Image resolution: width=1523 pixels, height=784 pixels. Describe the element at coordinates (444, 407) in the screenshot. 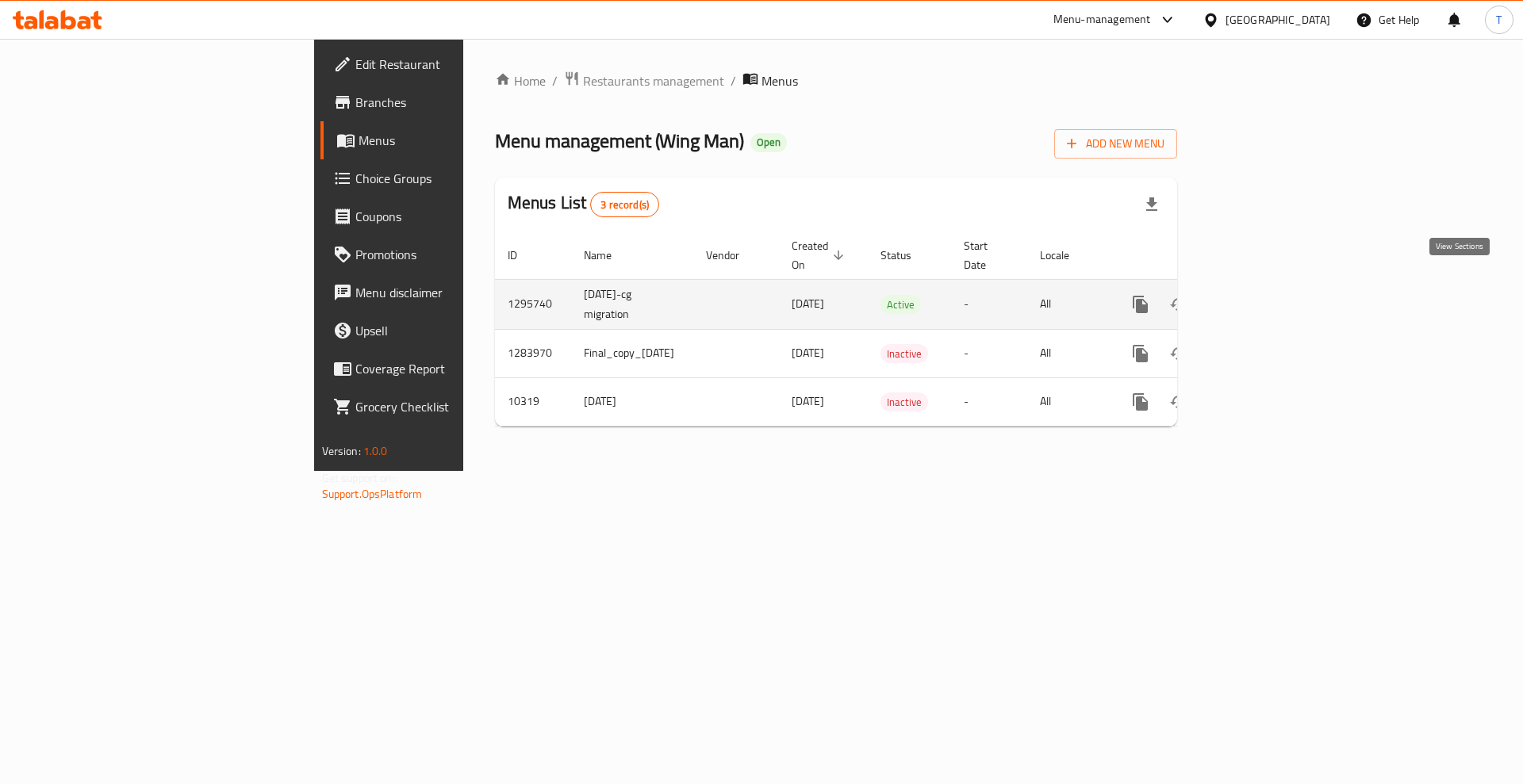

I see `a: Grocery Checklist` at that location.